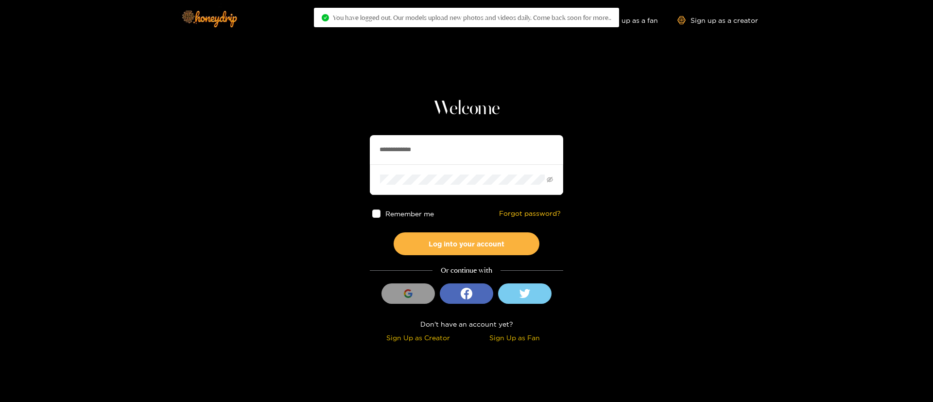 The width and height of the screenshot is (933, 402). I want to click on h1: Welcome, so click(466, 109).